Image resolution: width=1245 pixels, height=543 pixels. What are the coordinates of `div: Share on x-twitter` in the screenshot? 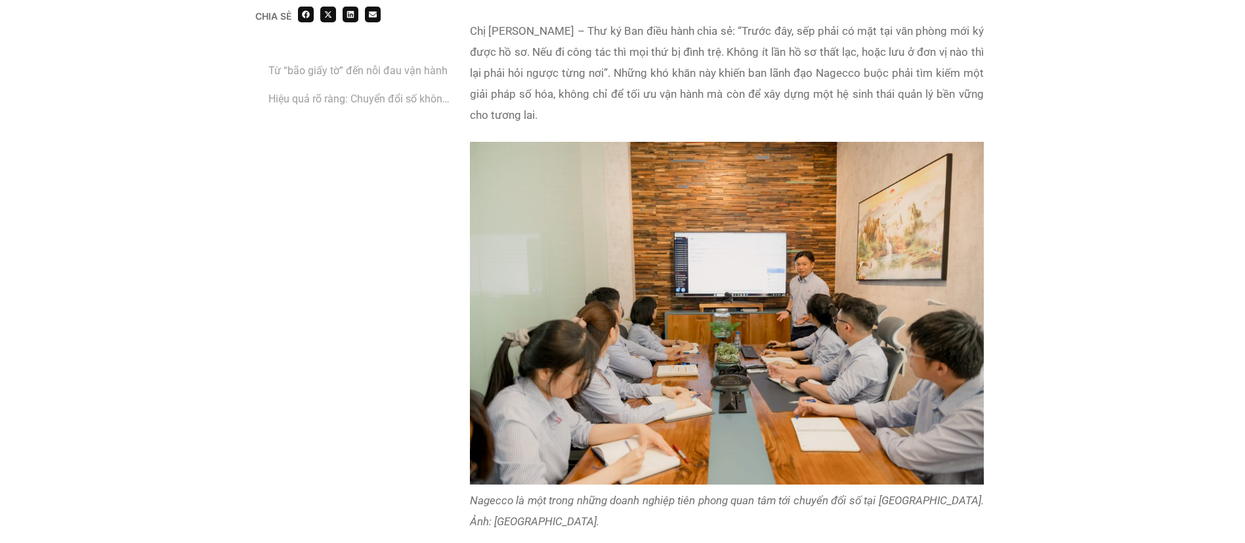 It's located at (328, 14).